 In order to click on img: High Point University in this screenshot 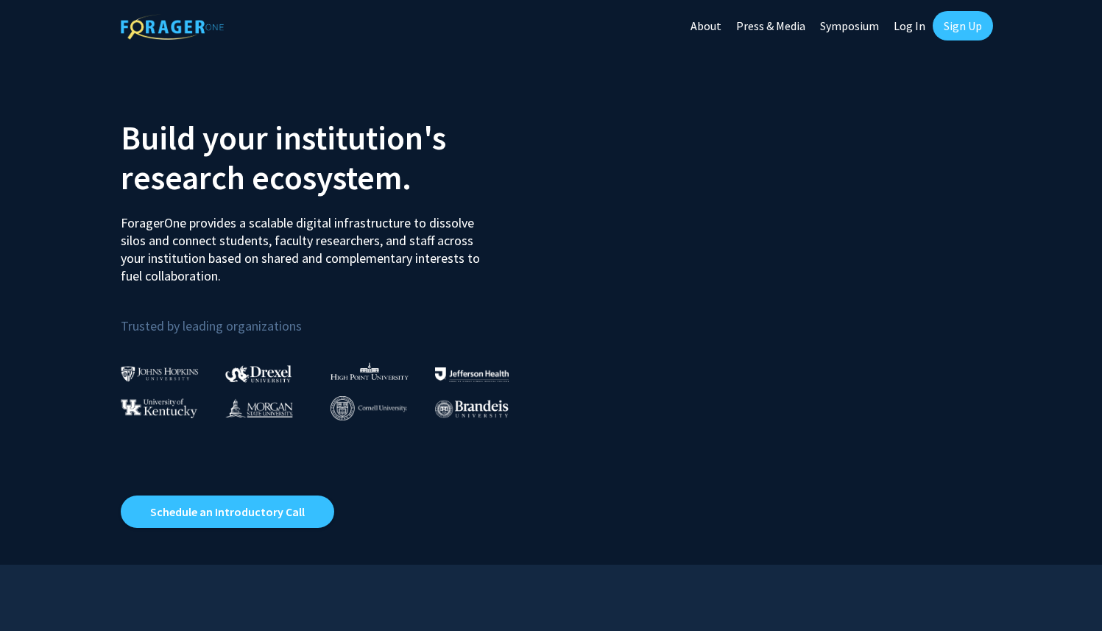, I will do `click(370, 371)`.